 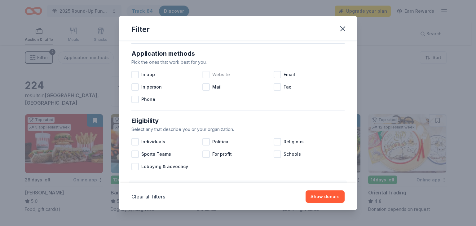 I want to click on div: Filter, so click(x=140, y=29).